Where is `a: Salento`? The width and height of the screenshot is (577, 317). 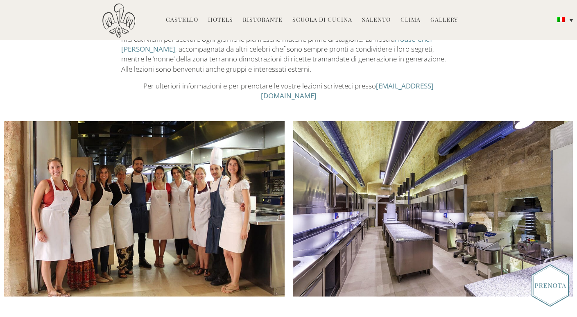
a: Salento is located at coordinates (377, 20).